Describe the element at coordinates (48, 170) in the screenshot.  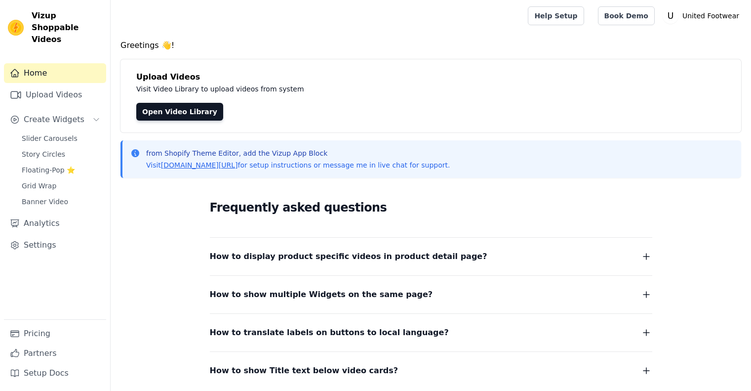
I see `span: Floating-Pop ⭐` at that location.